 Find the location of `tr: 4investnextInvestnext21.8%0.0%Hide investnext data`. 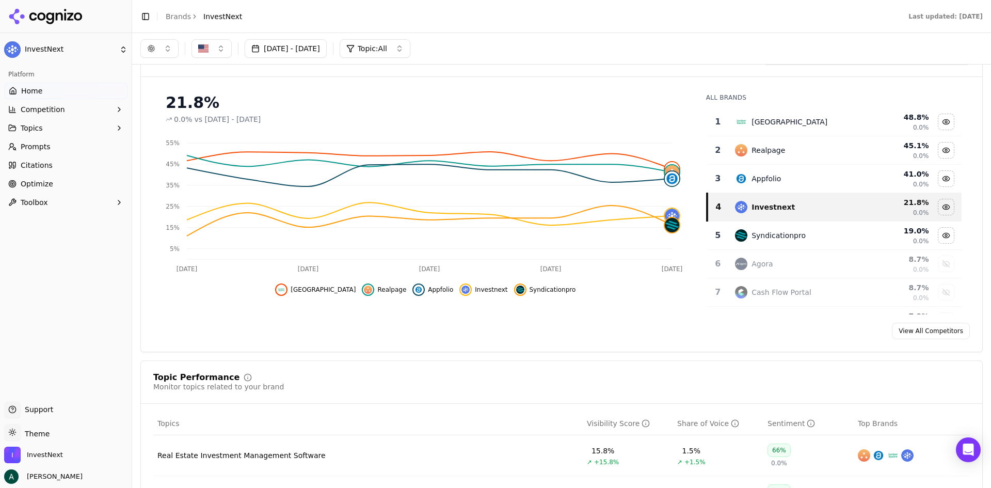

tr: 4investnextInvestnext21.8%0.0%Hide investnext data is located at coordinates (834, 207).